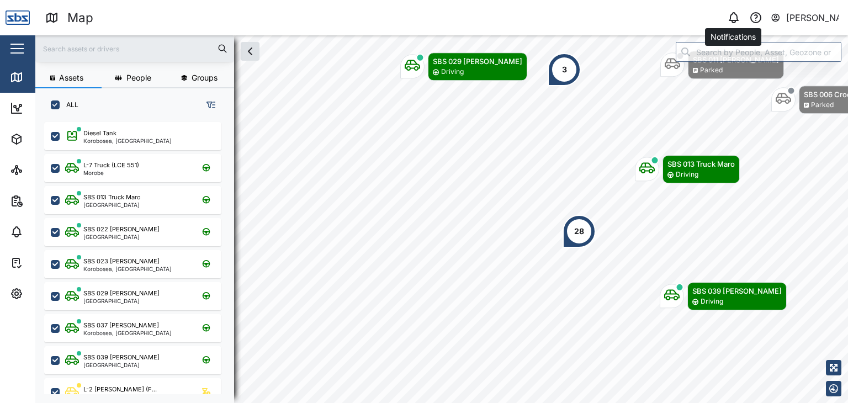 The height and width of the screenshot is (403, 848). I want to click on label: ALL, so click(69, 105).